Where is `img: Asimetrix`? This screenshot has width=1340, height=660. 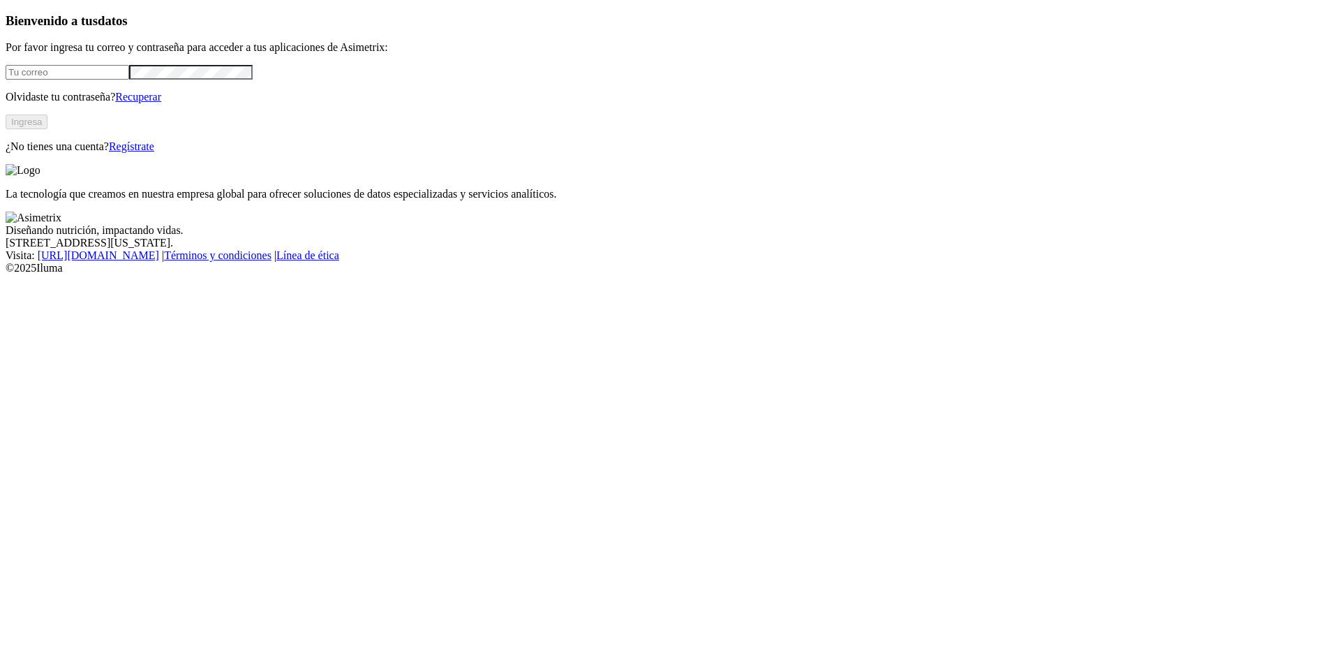
img: Asimetrix is located at coordinates (34, 218).